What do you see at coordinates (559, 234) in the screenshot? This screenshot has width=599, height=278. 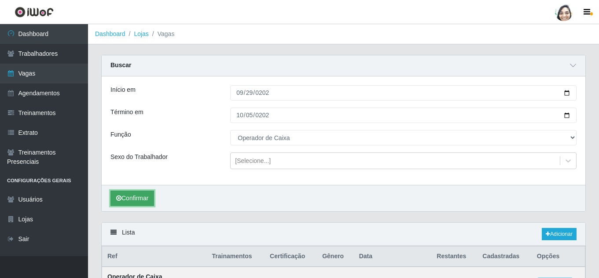 I see `a: Adicionar` at bounding box center [559, 234].